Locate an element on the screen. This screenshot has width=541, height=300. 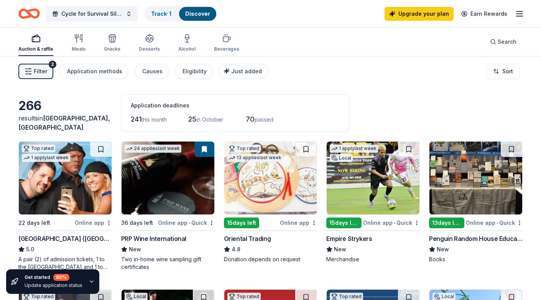
img: Image for Hollywood Wax Museum (Hollywood) is located at coordinates (65, 178).